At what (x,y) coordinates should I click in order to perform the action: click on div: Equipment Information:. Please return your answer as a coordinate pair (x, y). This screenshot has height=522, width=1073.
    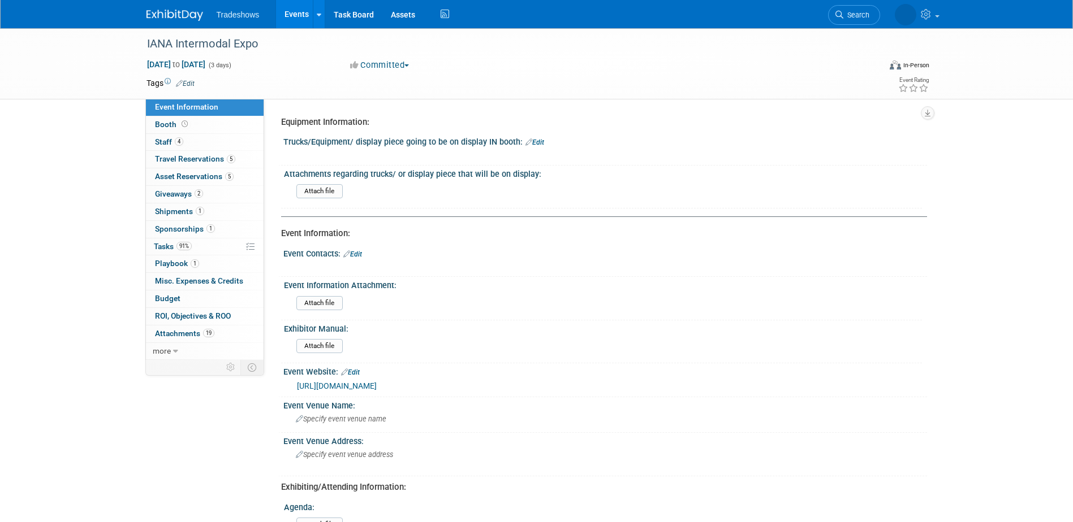
    Looking at the image, I should click on (599, 122).